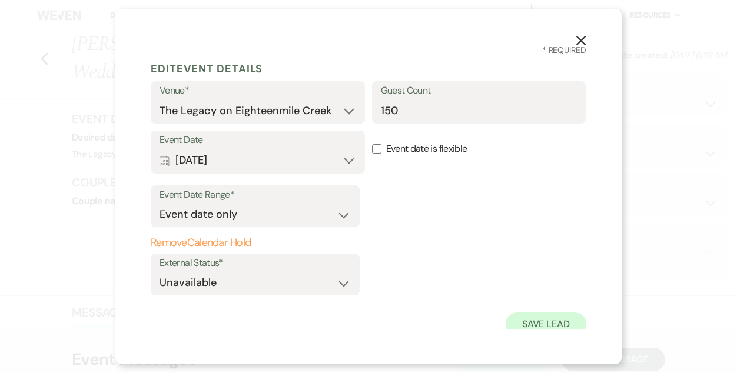 Image resolution: width=737 pixels, height=373 pixels. What do you see at coordinates (479, 91) in the screenshot?
I see `label: Guest Count` at bounding box center [479, 91].